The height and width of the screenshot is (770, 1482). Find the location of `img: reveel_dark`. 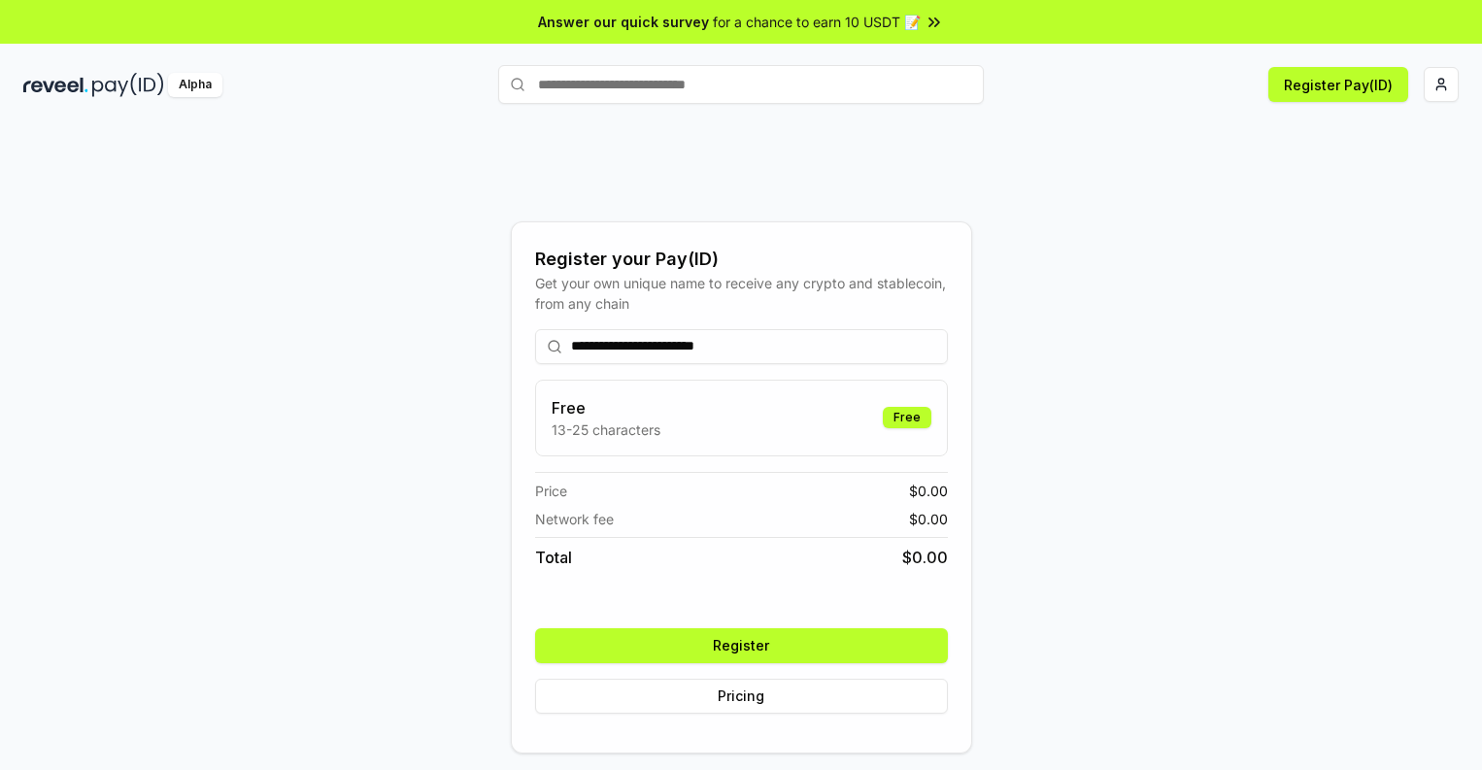

img: reveel_dark is located at coordinates (55, 84).